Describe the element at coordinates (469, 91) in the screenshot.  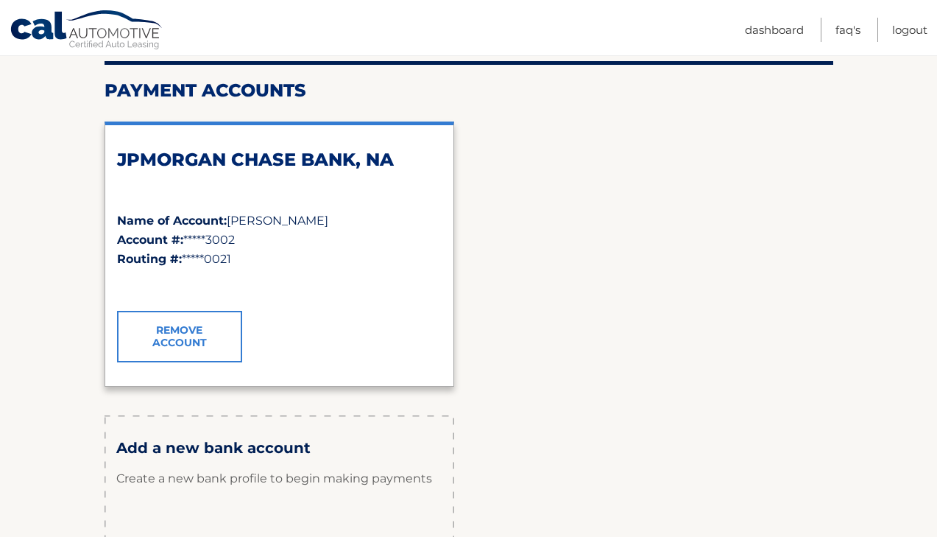
I see `h2: Payment Accounts` at that location.